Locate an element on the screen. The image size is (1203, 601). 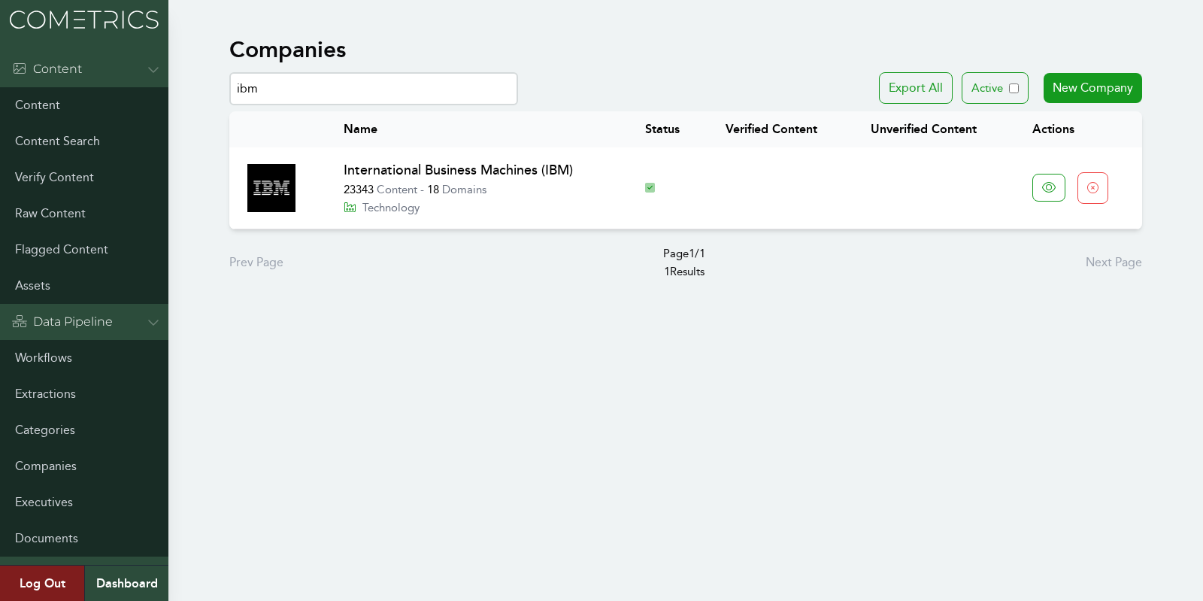
th: Actions is located at coordinates (1078, 129).